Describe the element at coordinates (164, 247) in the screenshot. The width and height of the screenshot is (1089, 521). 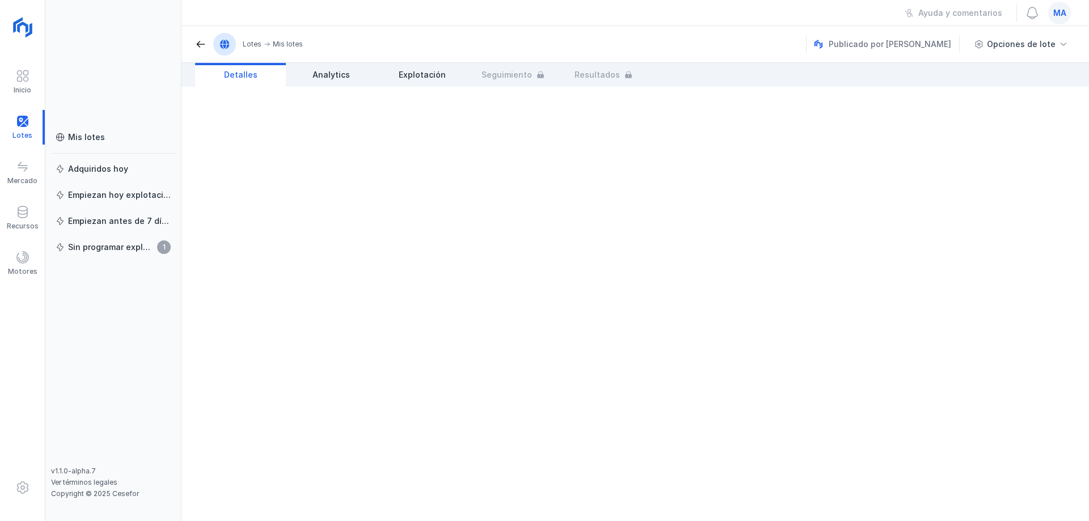
I see `span: 1` at that location.